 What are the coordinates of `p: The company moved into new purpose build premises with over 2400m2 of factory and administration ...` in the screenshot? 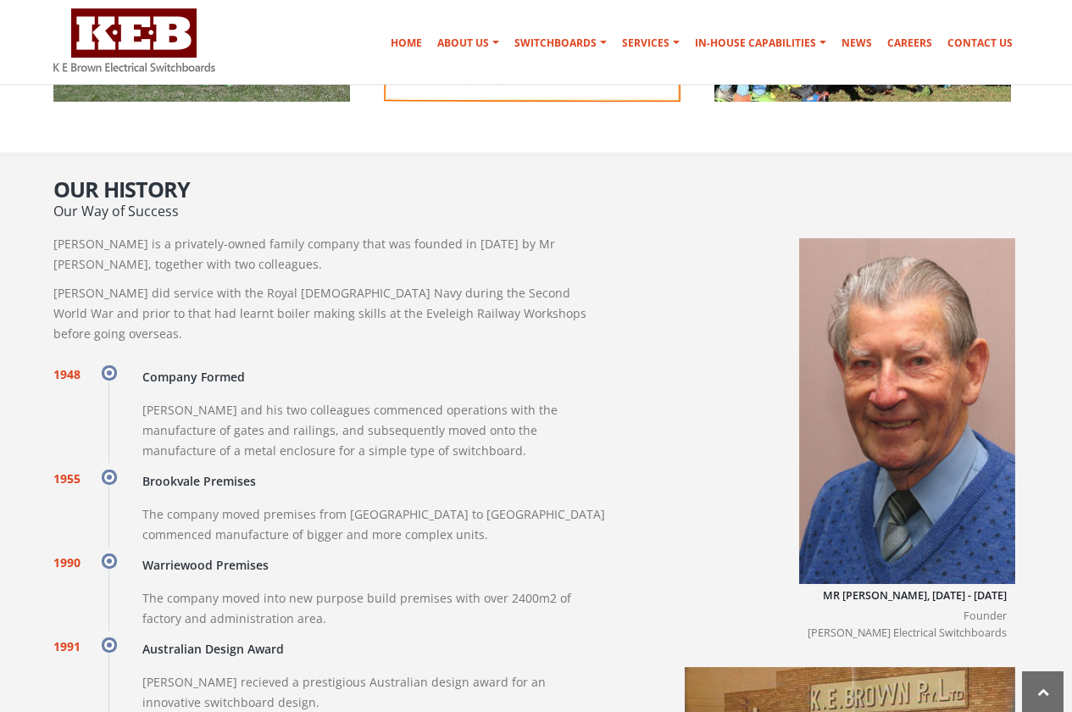 It's located at (374, 608).